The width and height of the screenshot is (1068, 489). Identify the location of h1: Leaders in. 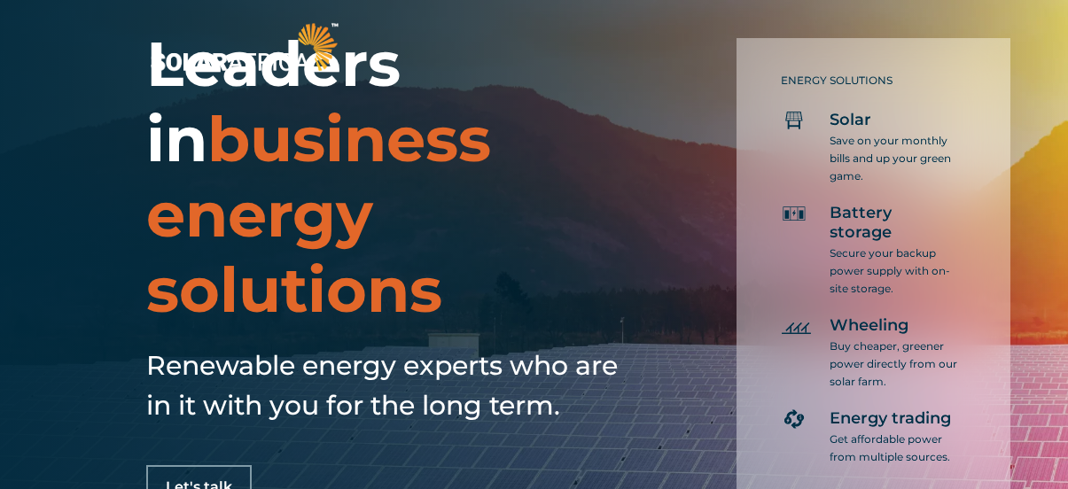
(388, 177).